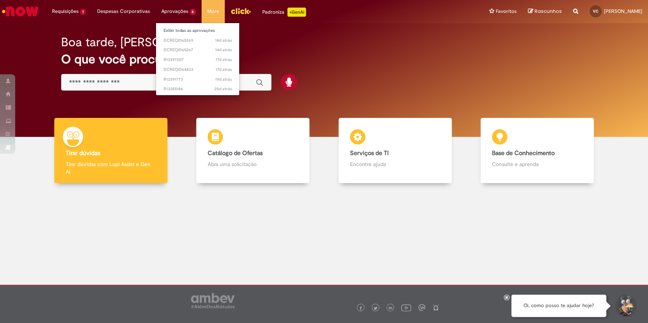  What do you see at coordinates (198, 89) in the screenshot?
I see `span: R13355186` at bounding box center [198, 89].